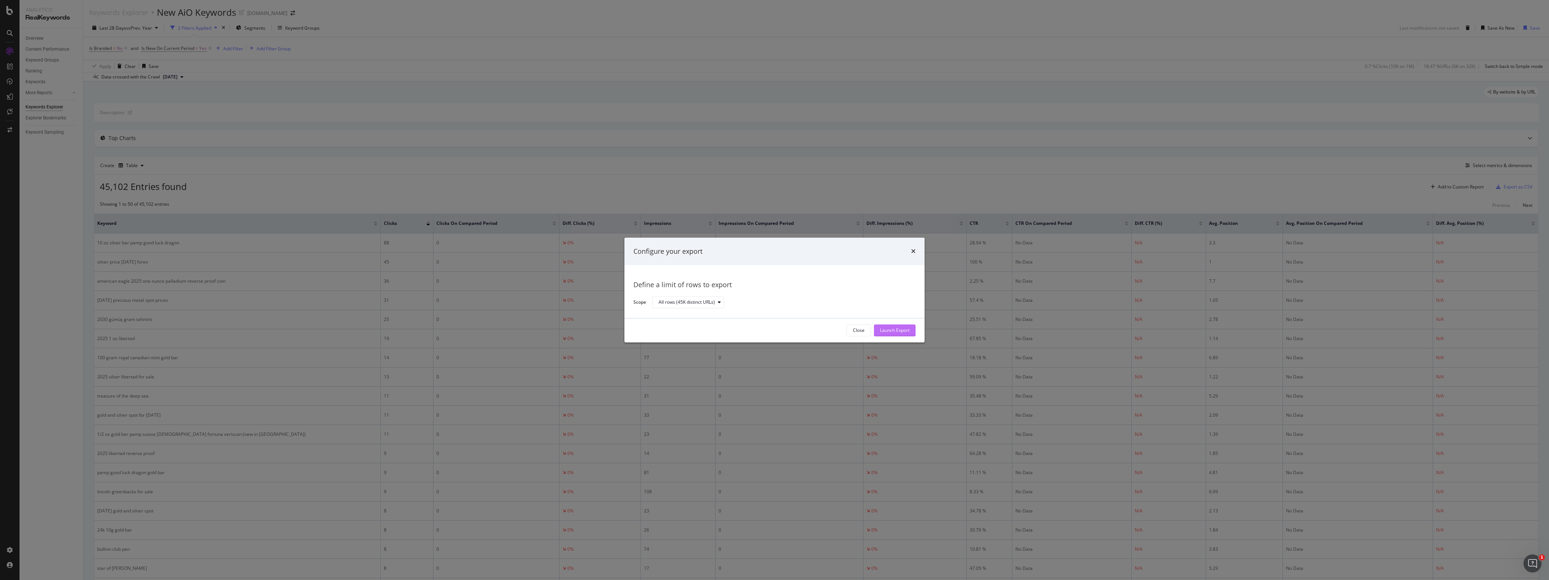 This screenshot has height=580, width=1549. What do you see at coordinates (1542, 557) in the screenshot?
I see `span: 1` at bounding box center [1542, 557].